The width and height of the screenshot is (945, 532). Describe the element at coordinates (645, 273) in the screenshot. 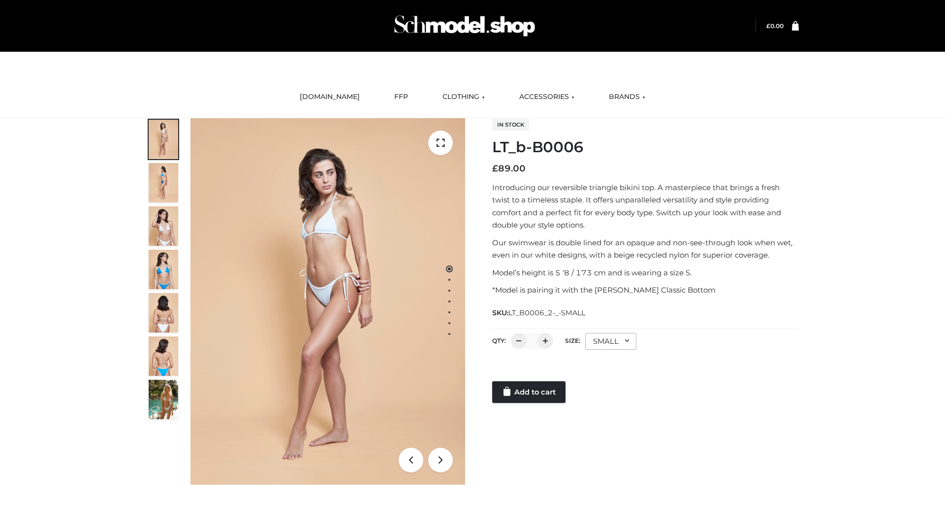

I see `p: Model’s height is 5 ‘8 / 173 cm and is wearing a size S.` at that location.